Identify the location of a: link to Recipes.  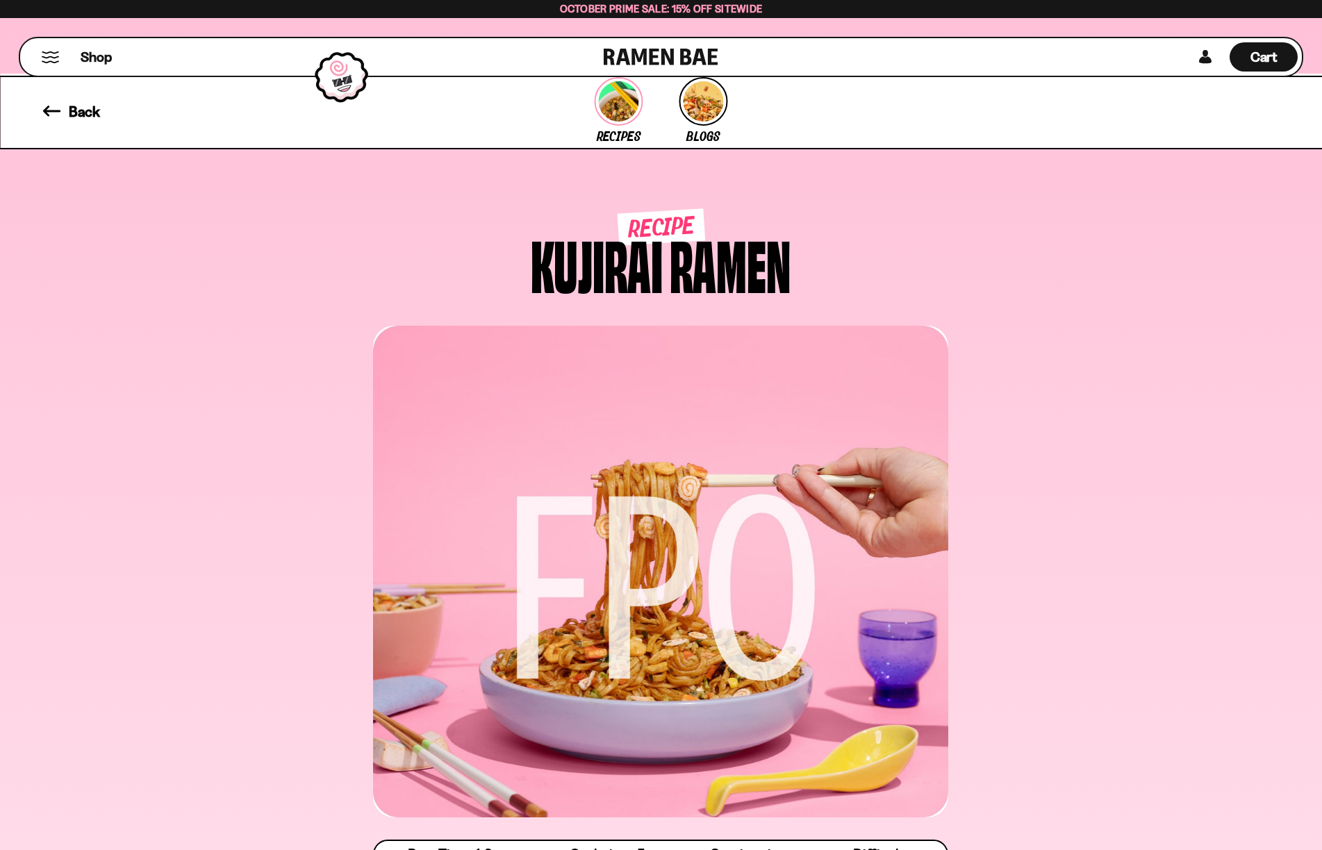
(618, 110).